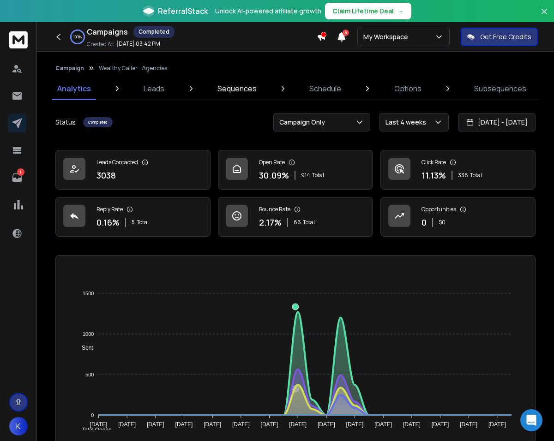  What do you see at coordinates (505, 37) in the screenshot?
I see `p: Get Free Credits` at bounding box center [505, 37].